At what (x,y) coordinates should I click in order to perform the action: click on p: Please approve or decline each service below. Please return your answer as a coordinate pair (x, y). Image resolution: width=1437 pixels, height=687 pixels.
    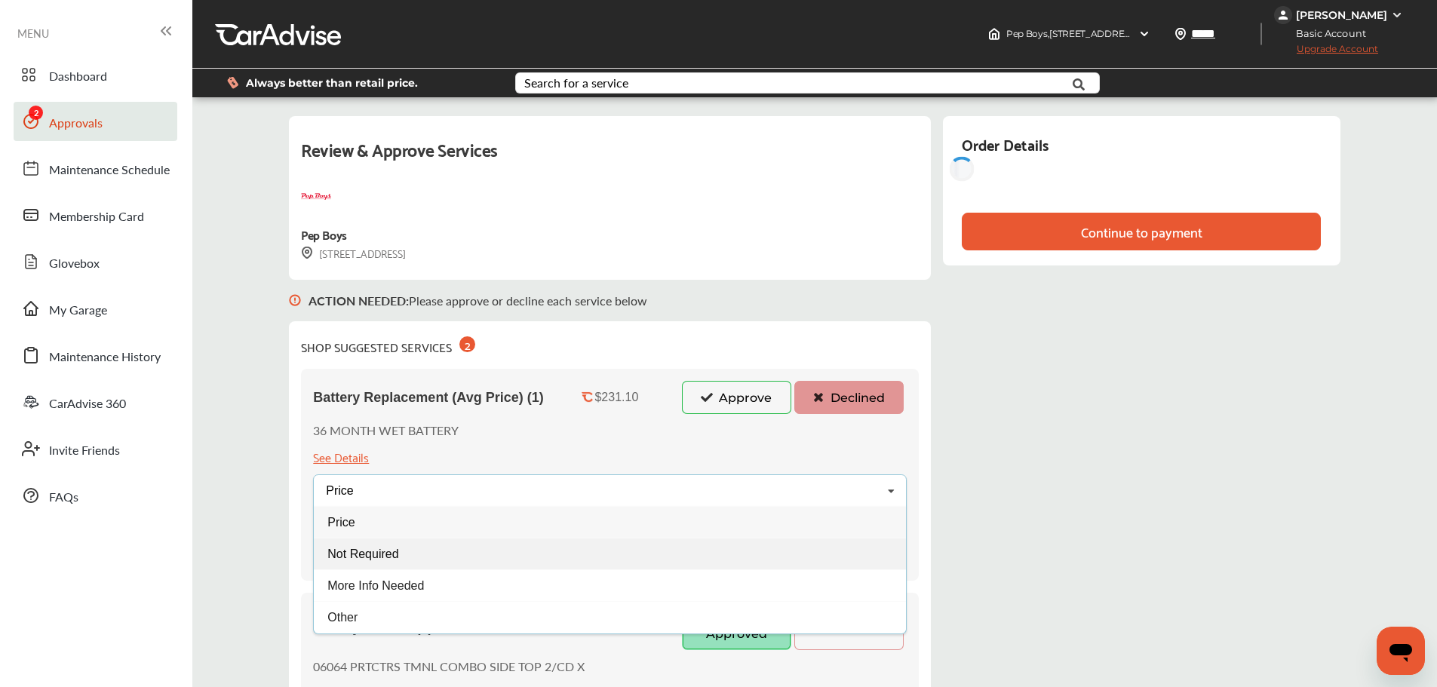
    Looking at the image, I should click on (478, 300).